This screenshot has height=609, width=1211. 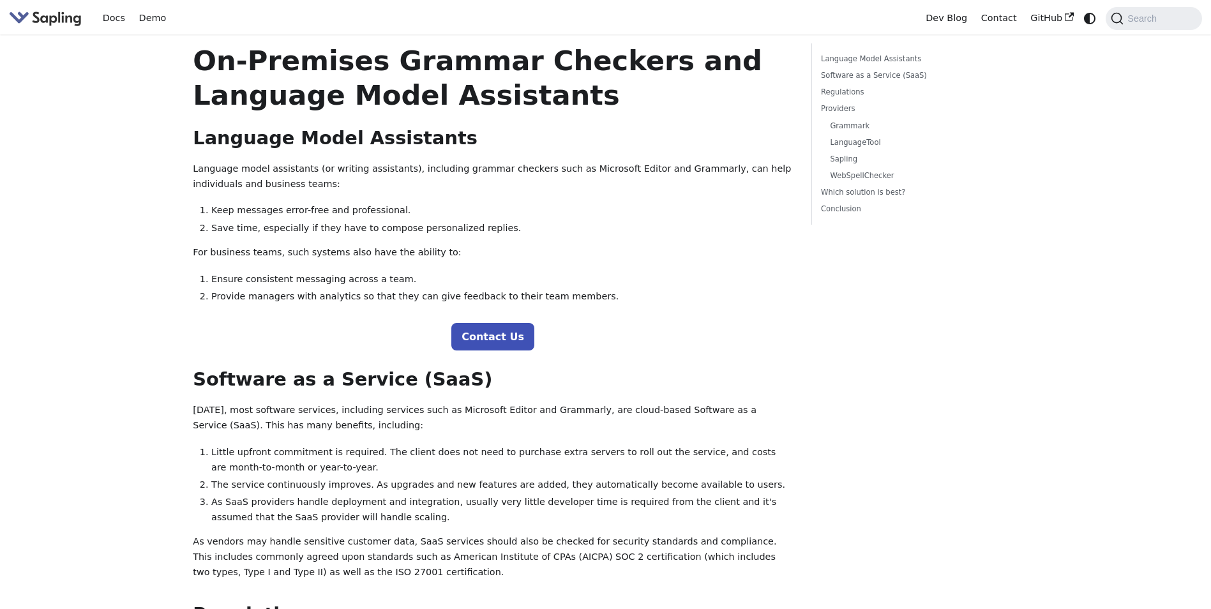 What do you see at coordinates (493, 336) in the screenshot?
I see `a: Contact Us` at bounding box center [493, 336].